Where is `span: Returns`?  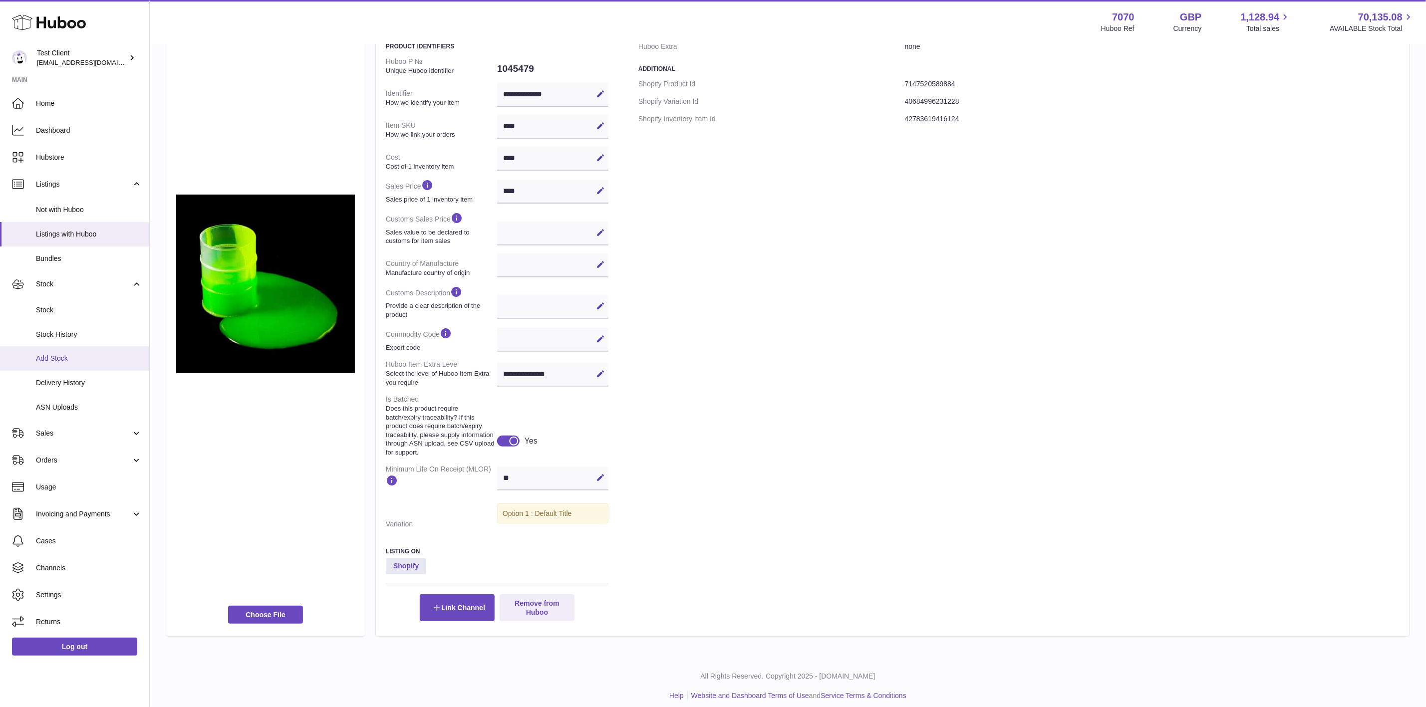
span: Returns is located at coordinates (89, 622).